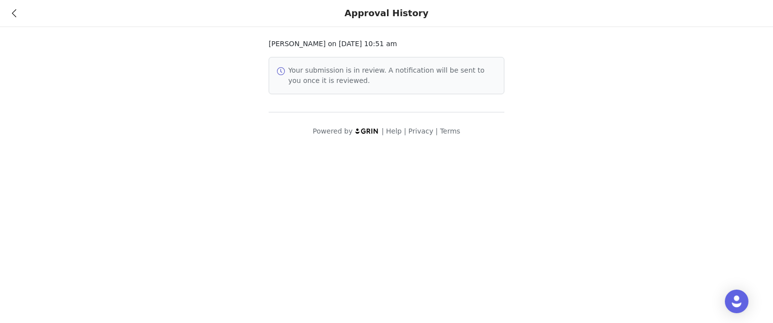  What do you see at coordinates (333, 131) in the screenshot?
I see `span: Powered by` at bounding box center [333, 131].